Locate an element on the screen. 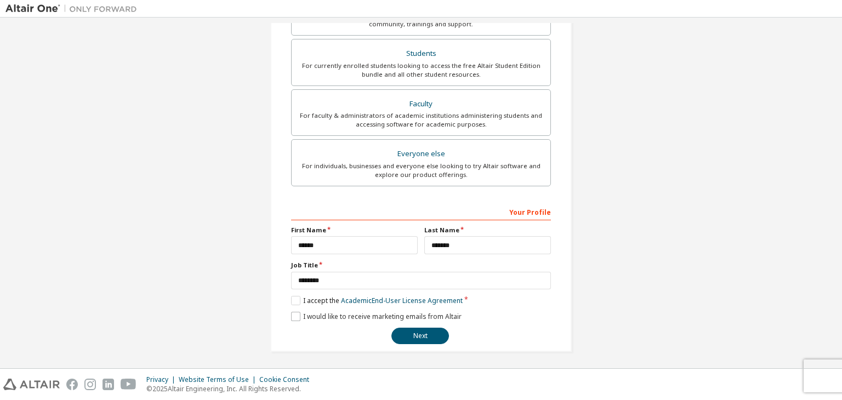  img: altair_logo.svg is located at coordinates (31, 384).